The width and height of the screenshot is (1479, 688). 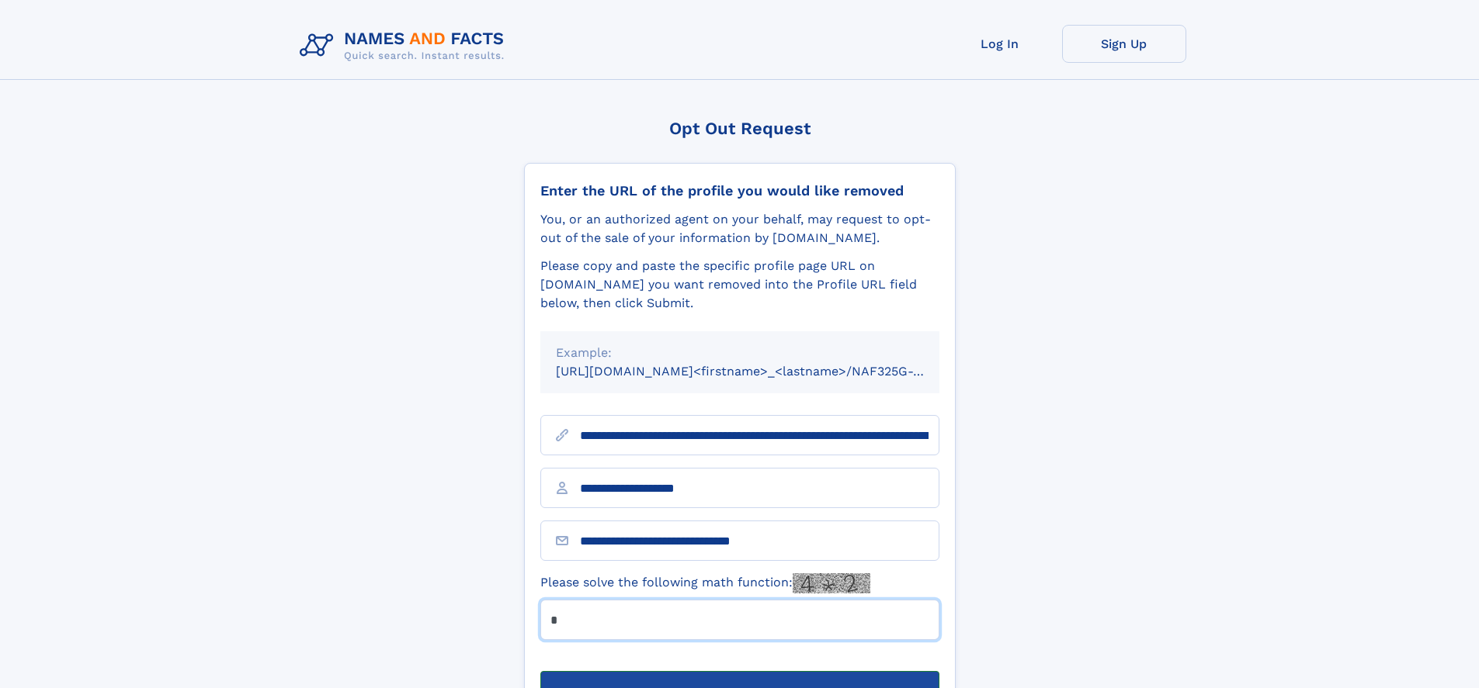 I want to click on a: Sign Up, so click(x=1124, y=43).